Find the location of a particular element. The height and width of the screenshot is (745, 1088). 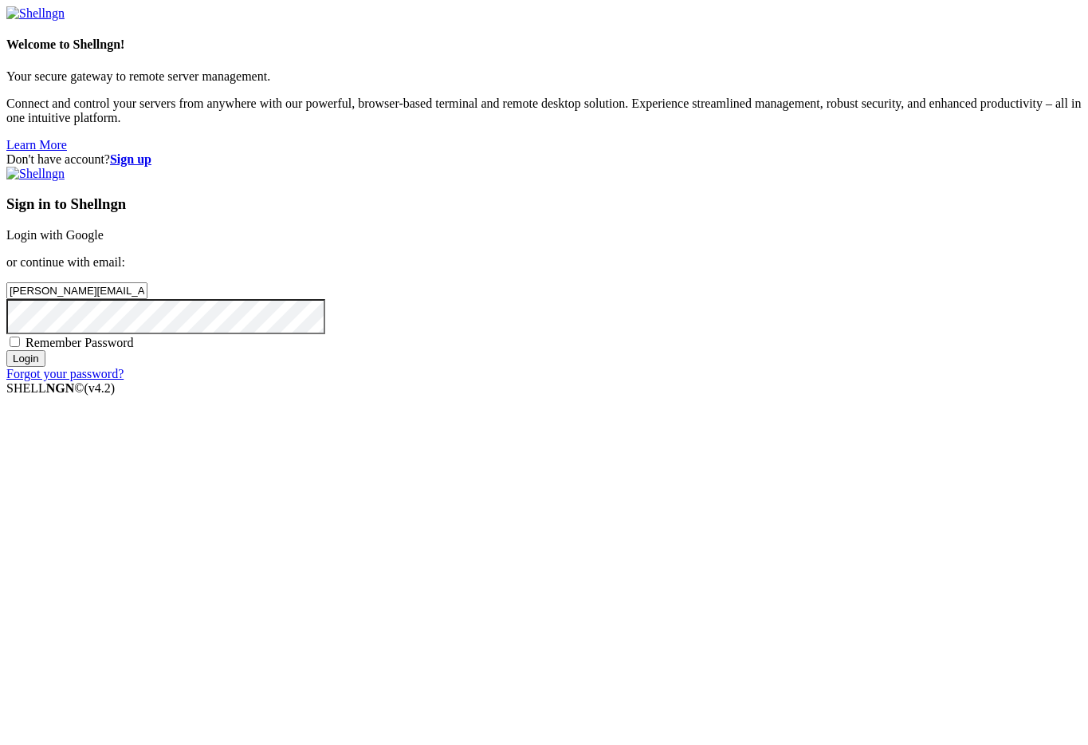

div: Don't have account? is located at coordinates (544, 159).